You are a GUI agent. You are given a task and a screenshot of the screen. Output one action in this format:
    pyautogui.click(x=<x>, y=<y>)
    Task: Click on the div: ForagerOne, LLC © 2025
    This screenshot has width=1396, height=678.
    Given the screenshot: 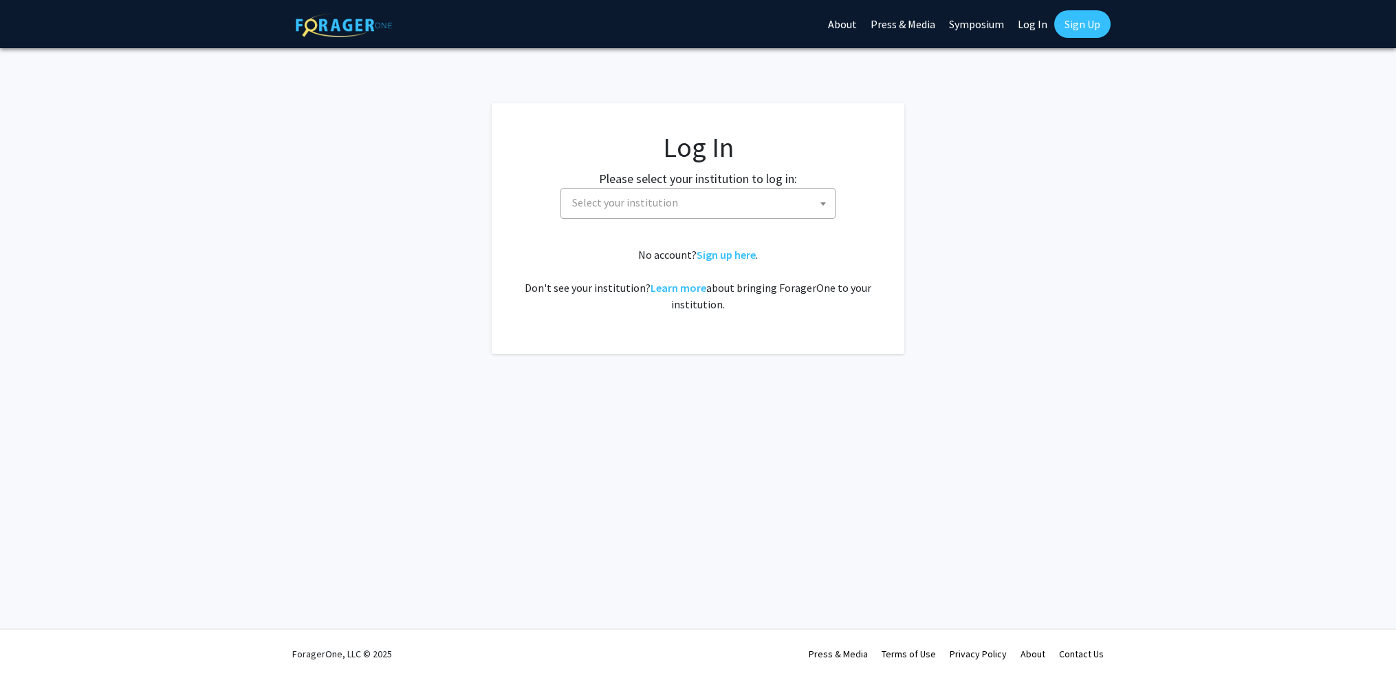 What is the action you would take?
    pyautogui.click(x=342, y=653)
    